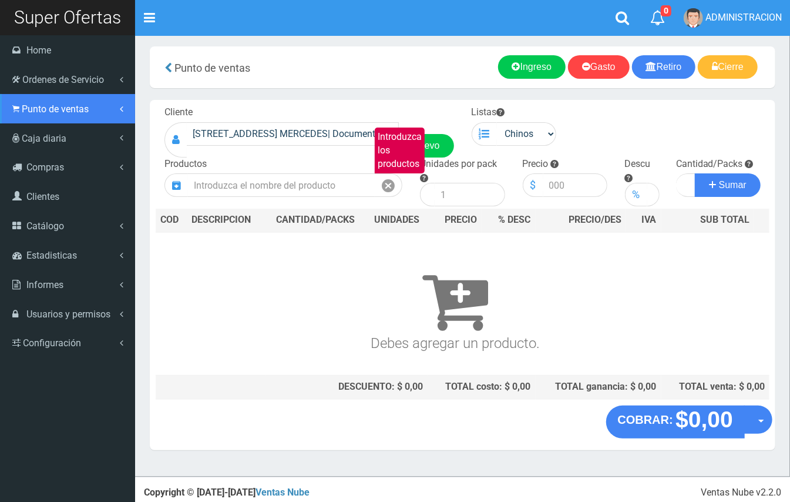 Image resolution: width=790 pixels, height=502 pixels. I want to click on span: Caja diaria, so click(44, 138).